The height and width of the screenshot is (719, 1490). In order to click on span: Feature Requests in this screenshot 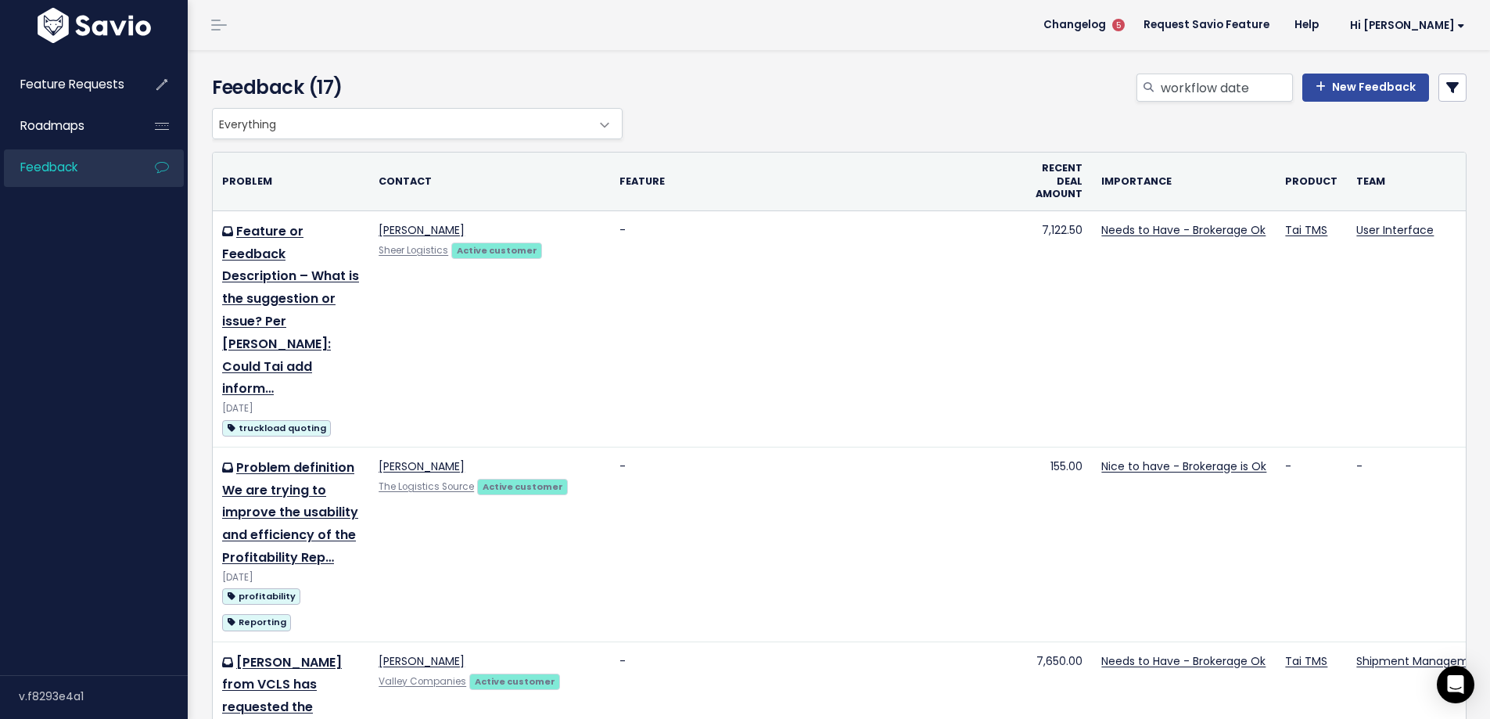, I will do `click(72, 84)`.